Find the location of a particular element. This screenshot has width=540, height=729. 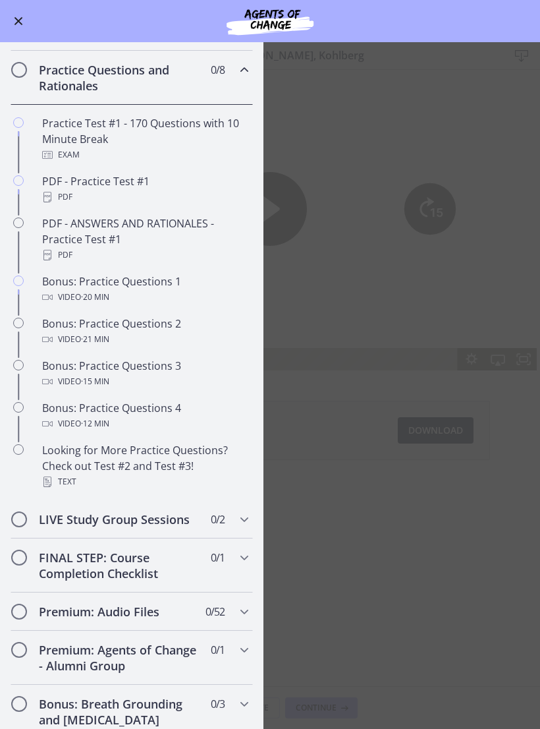

h2: Premium: Agents of Change - Alumni Group is located at coordinates (119, 658).